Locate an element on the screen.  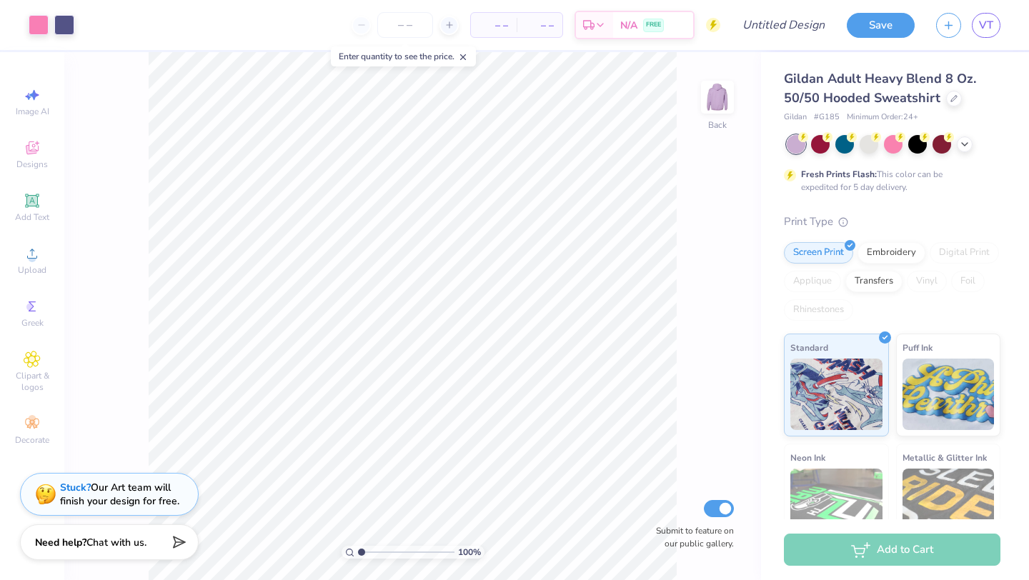
label: Submit to feature on our public gallery. is located at coordinates (691, 537).